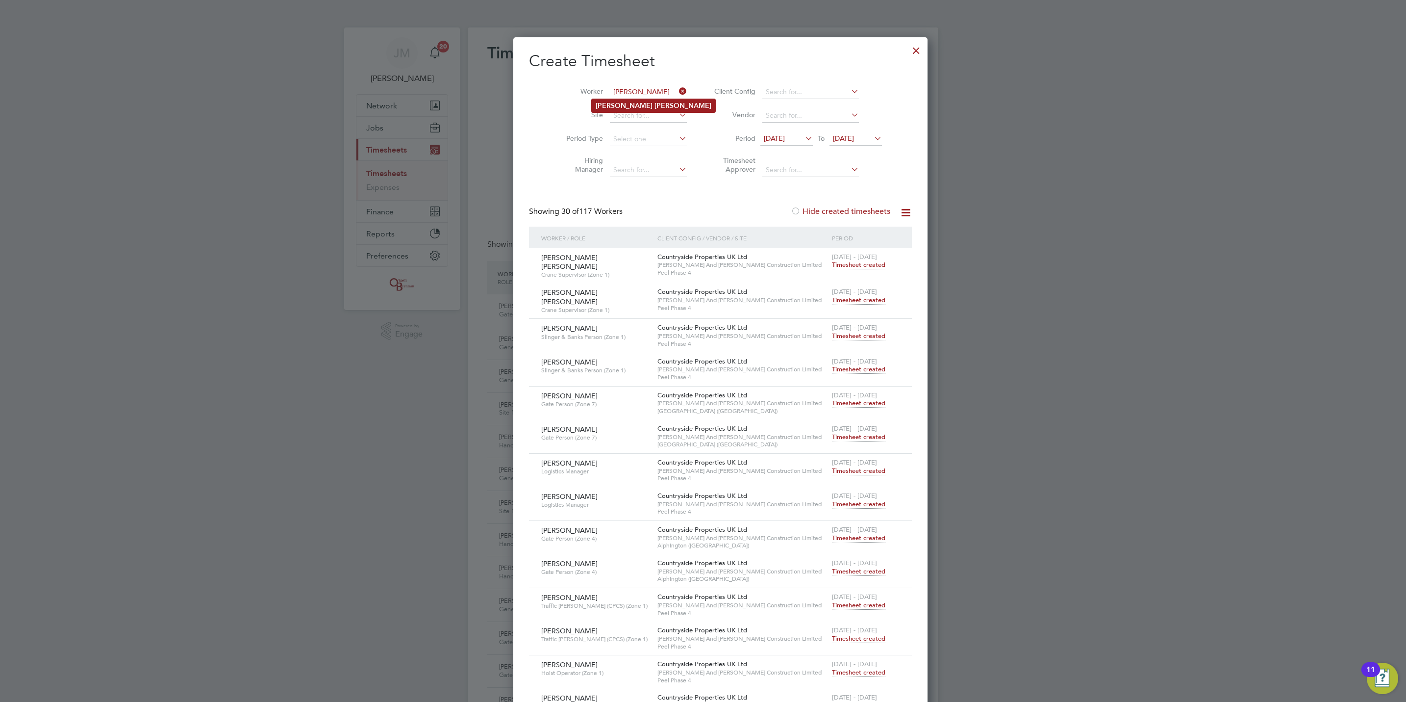 The width and height of the screenshot is (1406, 702). Describe the element at coordinates (648, 139) in the screenshot. I see `input: Select one` at that location.